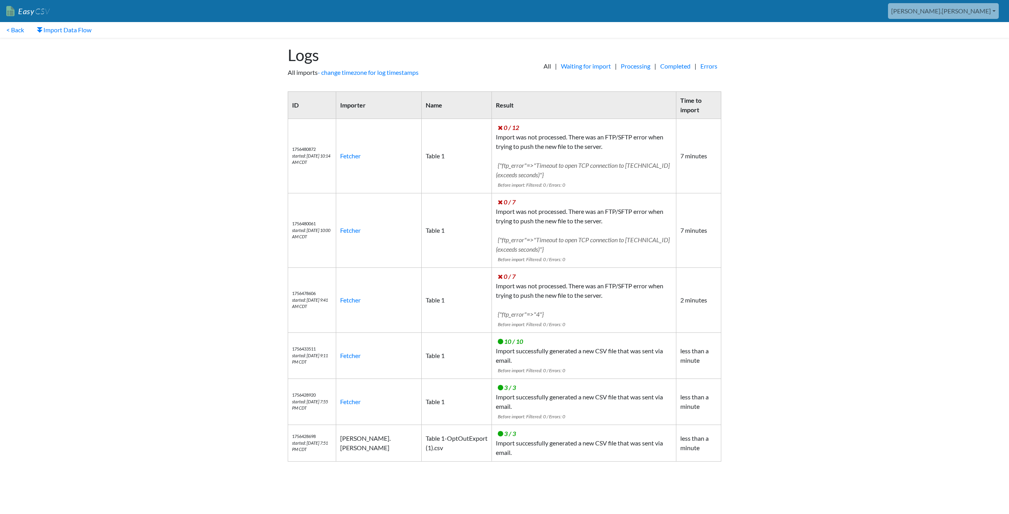 This screenshot has width=1009, height=514. I want to click on a: - change timezone for log timestamps, so click(368, 72).